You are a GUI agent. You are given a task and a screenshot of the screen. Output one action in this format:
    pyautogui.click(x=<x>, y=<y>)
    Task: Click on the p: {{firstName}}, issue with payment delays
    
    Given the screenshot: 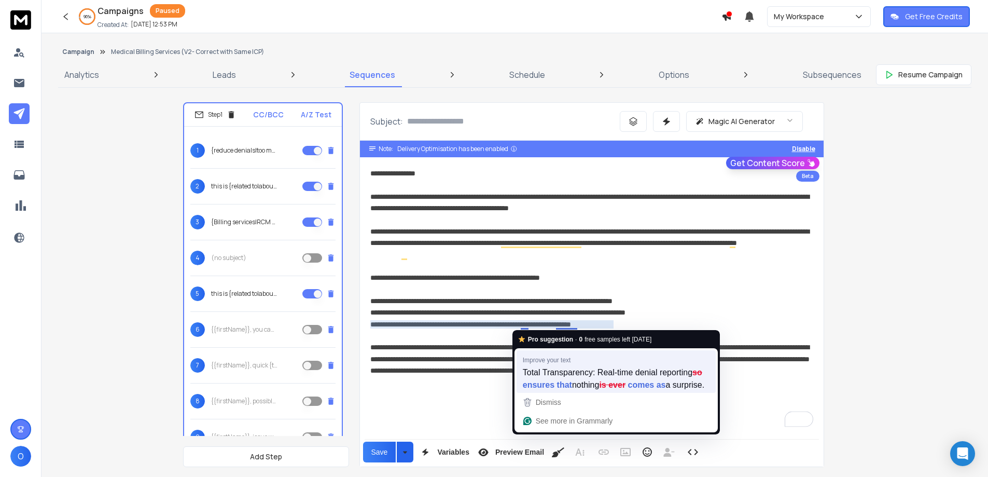 What is the action you would take?
    pyautogui.click(x=244, y=437)
    